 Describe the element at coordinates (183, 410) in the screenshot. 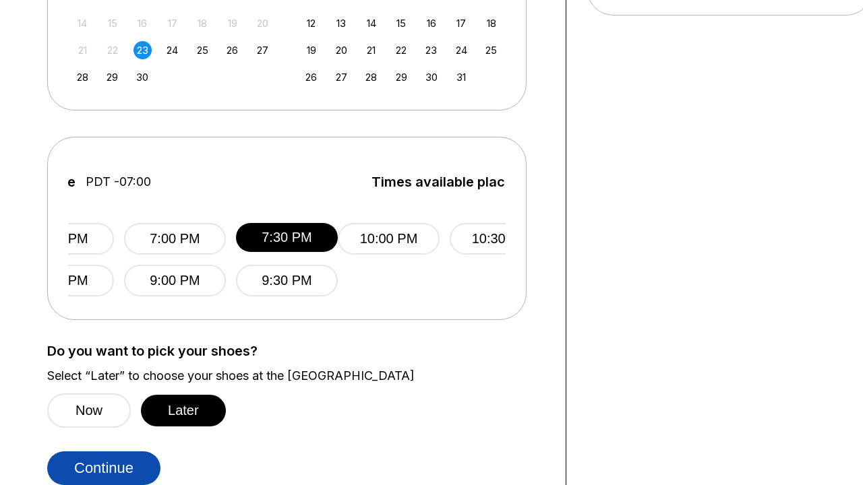

I see `button: Later` at that location.